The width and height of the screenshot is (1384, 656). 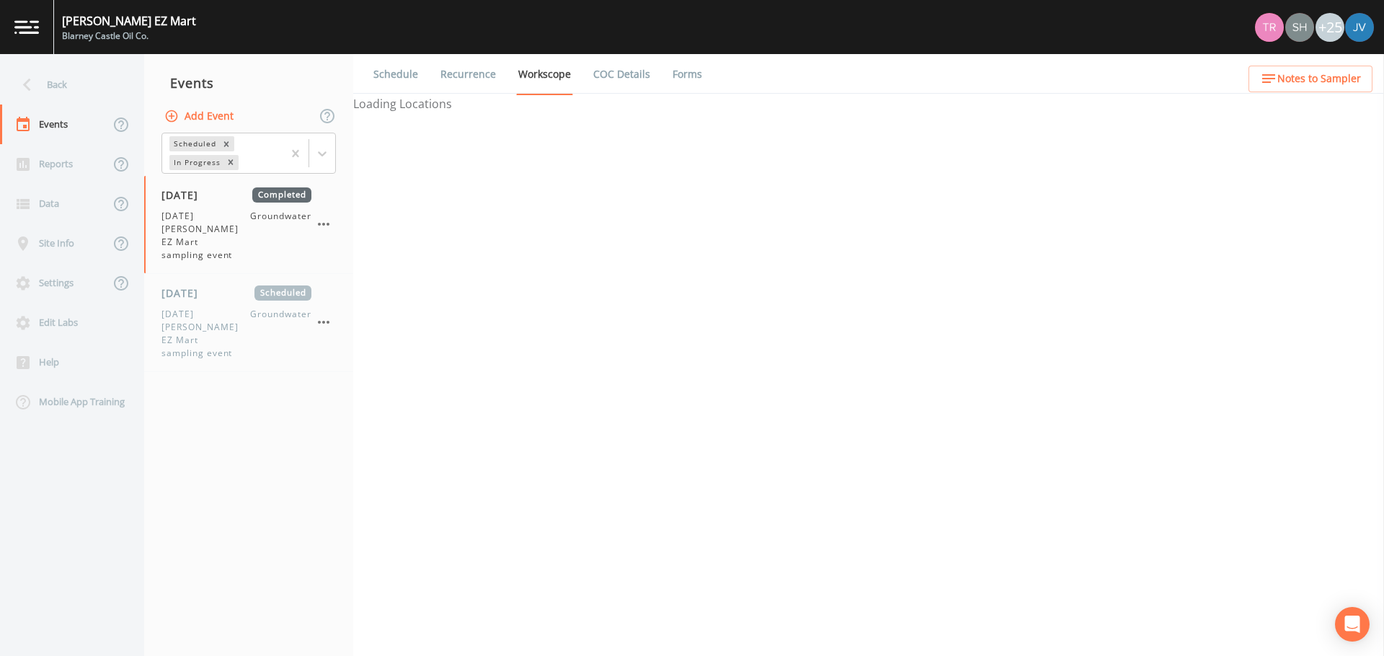 What do you see at coordinates (231, 162) in the screenshot?
I see `div: Remove In Progress` at bounding box center [231, 162].